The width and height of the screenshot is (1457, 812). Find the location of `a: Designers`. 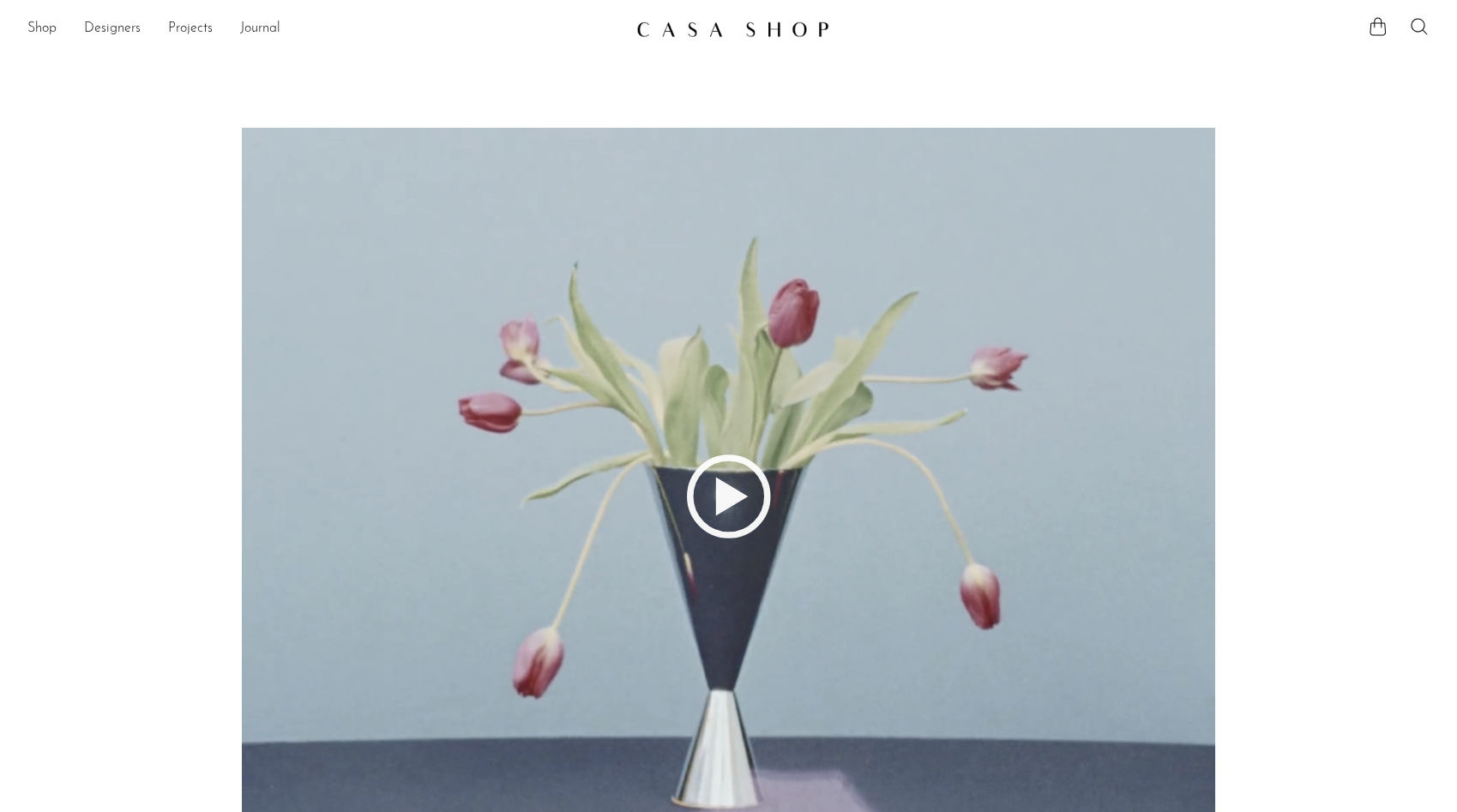

a: Designers is located at coordinates (112, 29).